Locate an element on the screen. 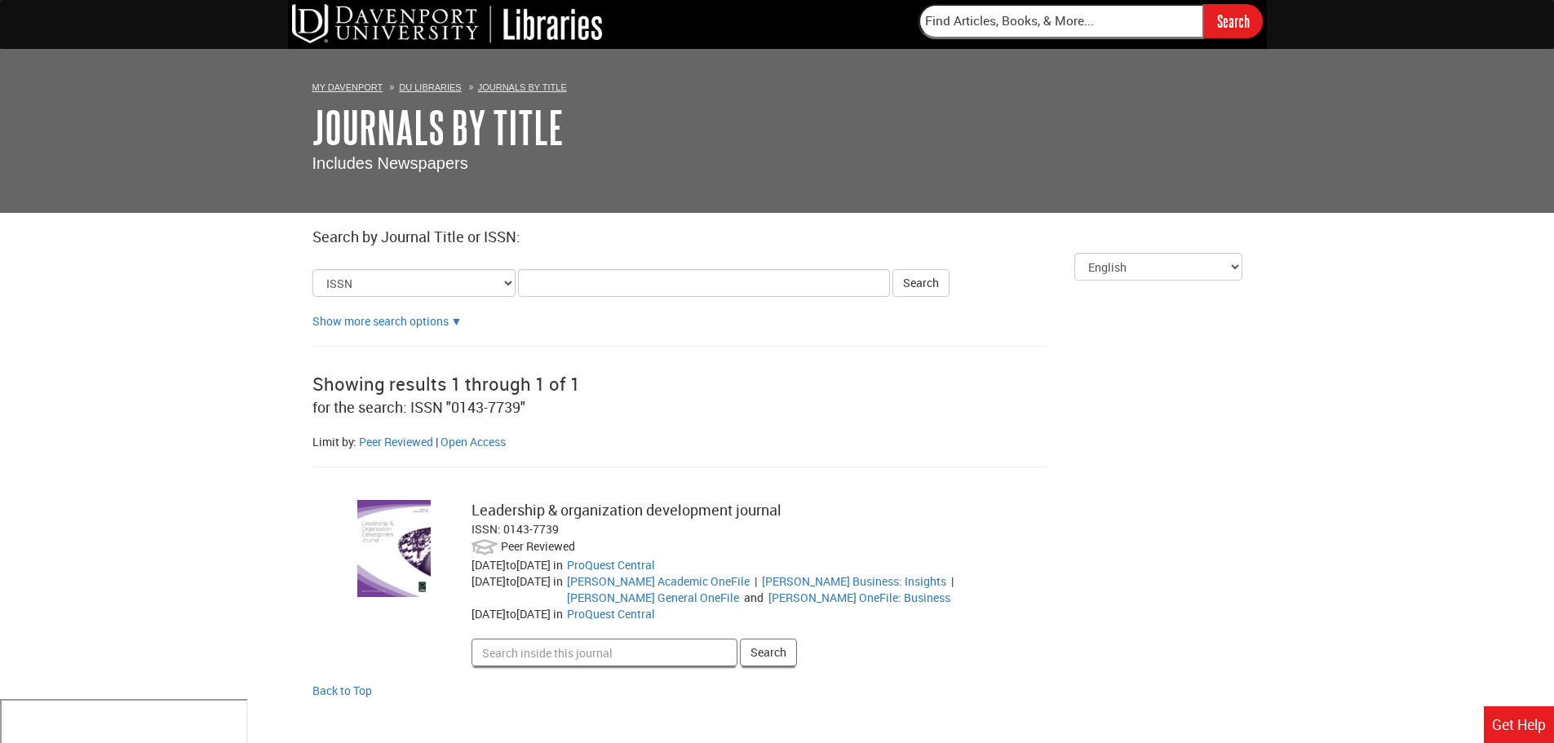 The height and width of the screenshot is (743, 1554). a: DU Libraries is located at coordinates (430, 87).